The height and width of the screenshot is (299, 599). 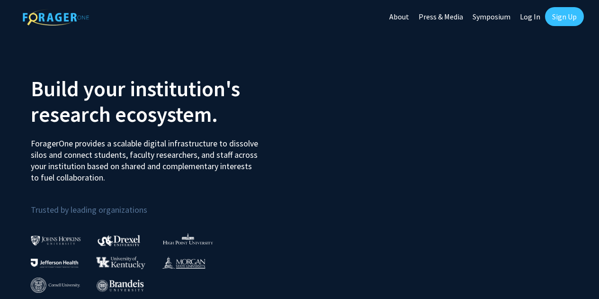 What do you see at coordinates (55, 285) in the screenshot?
I see `img: Cornell University` at bounding box center [55, 285].